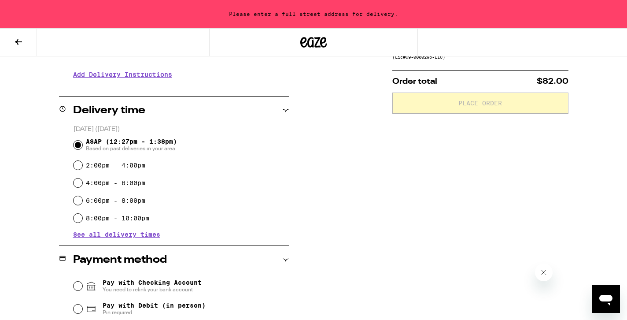 This screenshot has width=627, height=320. Describe the element at coordinates (120, 260) in the screenshot. I see `h2: Payment method` at that location.